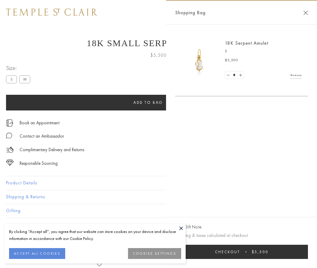  Describe the element at coordinates (10, 150) in the screenshot. I see `img: icon_delivery.svg` at that location.